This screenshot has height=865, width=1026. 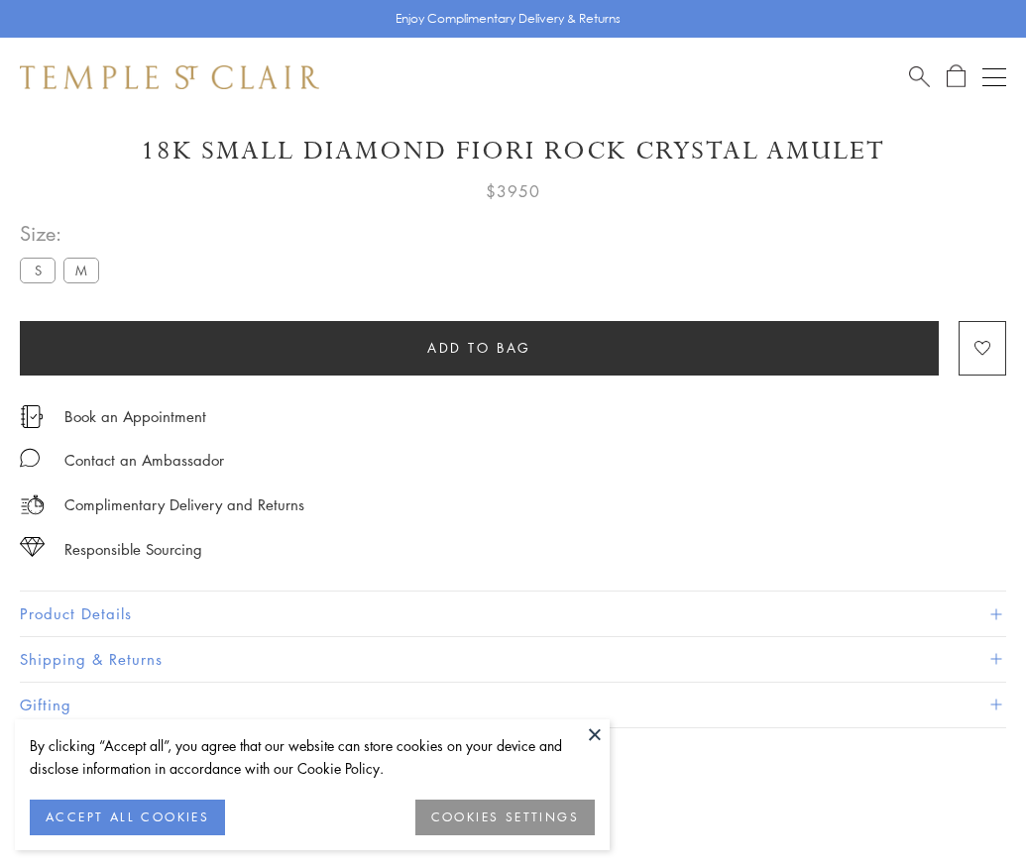 What do you see at coordinates (512, 659) in the screenshot?
I see `button: Shipping & Returns` at bounding box center [512, 659].